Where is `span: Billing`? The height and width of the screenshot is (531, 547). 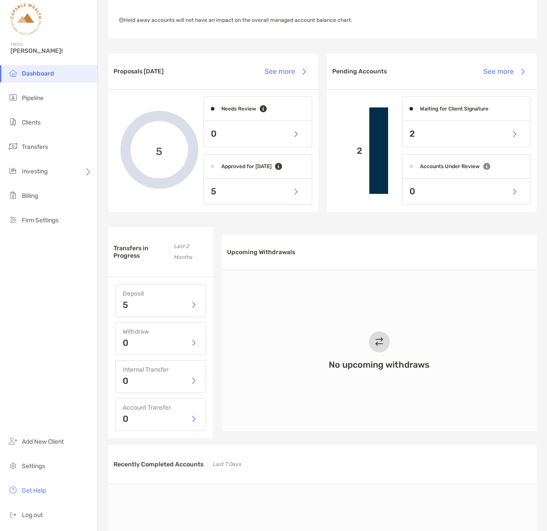
span: Billing is located at coordinates (30, 196).